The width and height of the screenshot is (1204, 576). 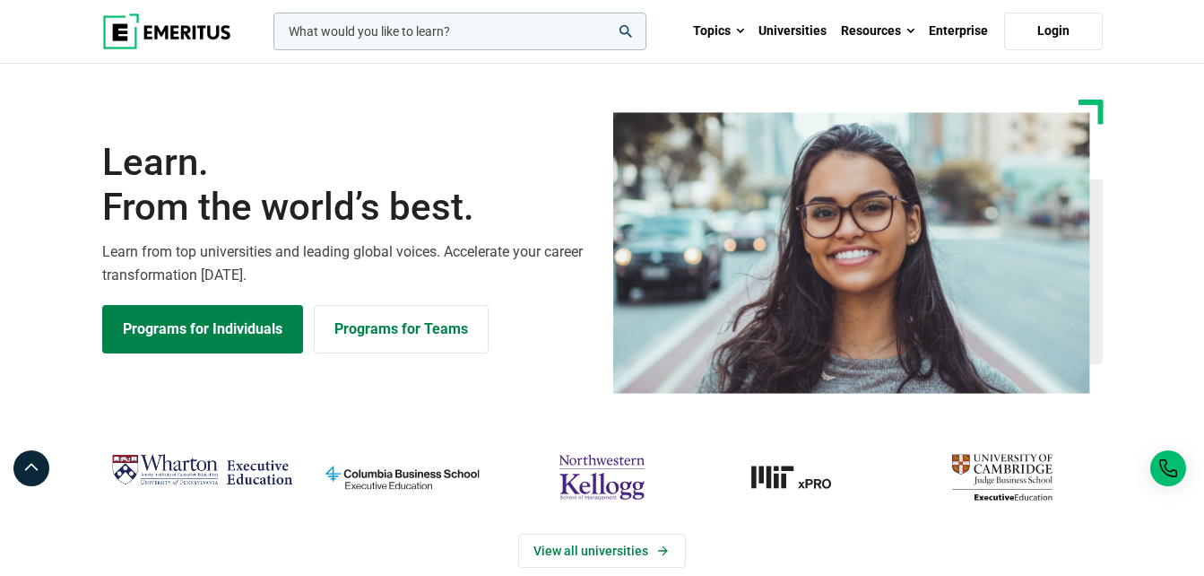 What do you see at coordinates (852, 253) in the screenshot?
I see `img: Learn from the world's best` at bounding box center [852, 253].